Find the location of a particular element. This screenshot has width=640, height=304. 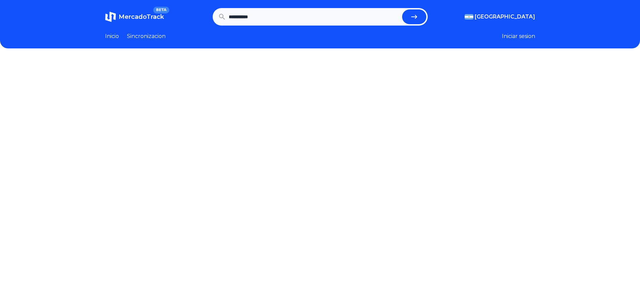

a: Inicio is located at coordinates (112, 36).